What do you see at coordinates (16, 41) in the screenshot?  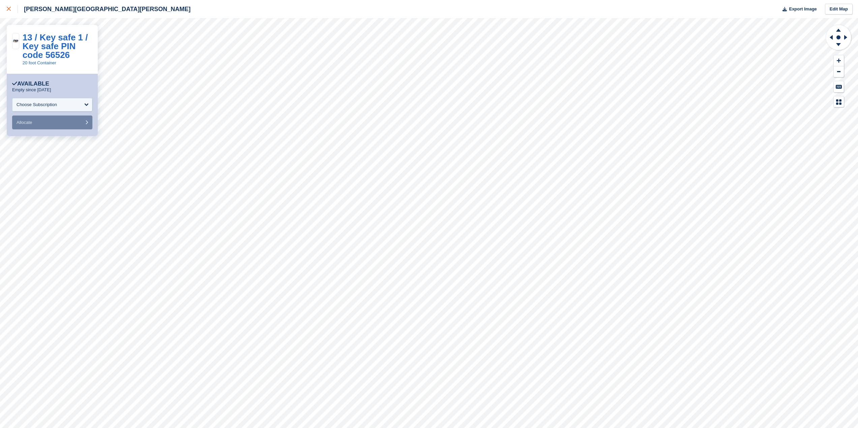 I see `img: 20-ft-container.jpg` at bounding box center [16, 41].